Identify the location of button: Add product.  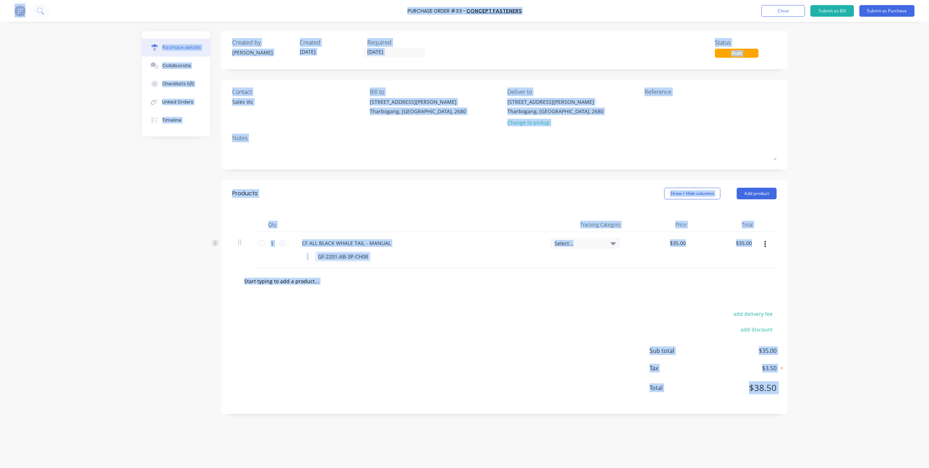
(756, 193).